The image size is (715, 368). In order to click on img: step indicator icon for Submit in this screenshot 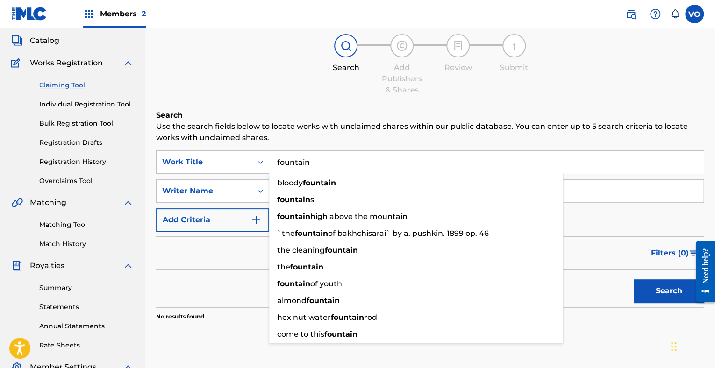, I will do `click(514, 46)`.